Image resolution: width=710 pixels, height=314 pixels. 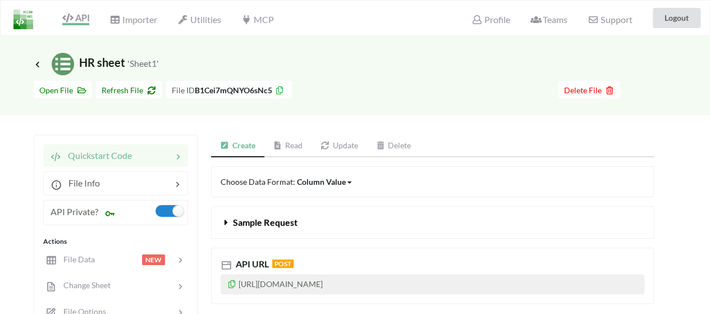 What do you see at coordinates (143, 63) in the screenshot?
I see `small: 'Sheet1'` at bounding box center [143, 63].